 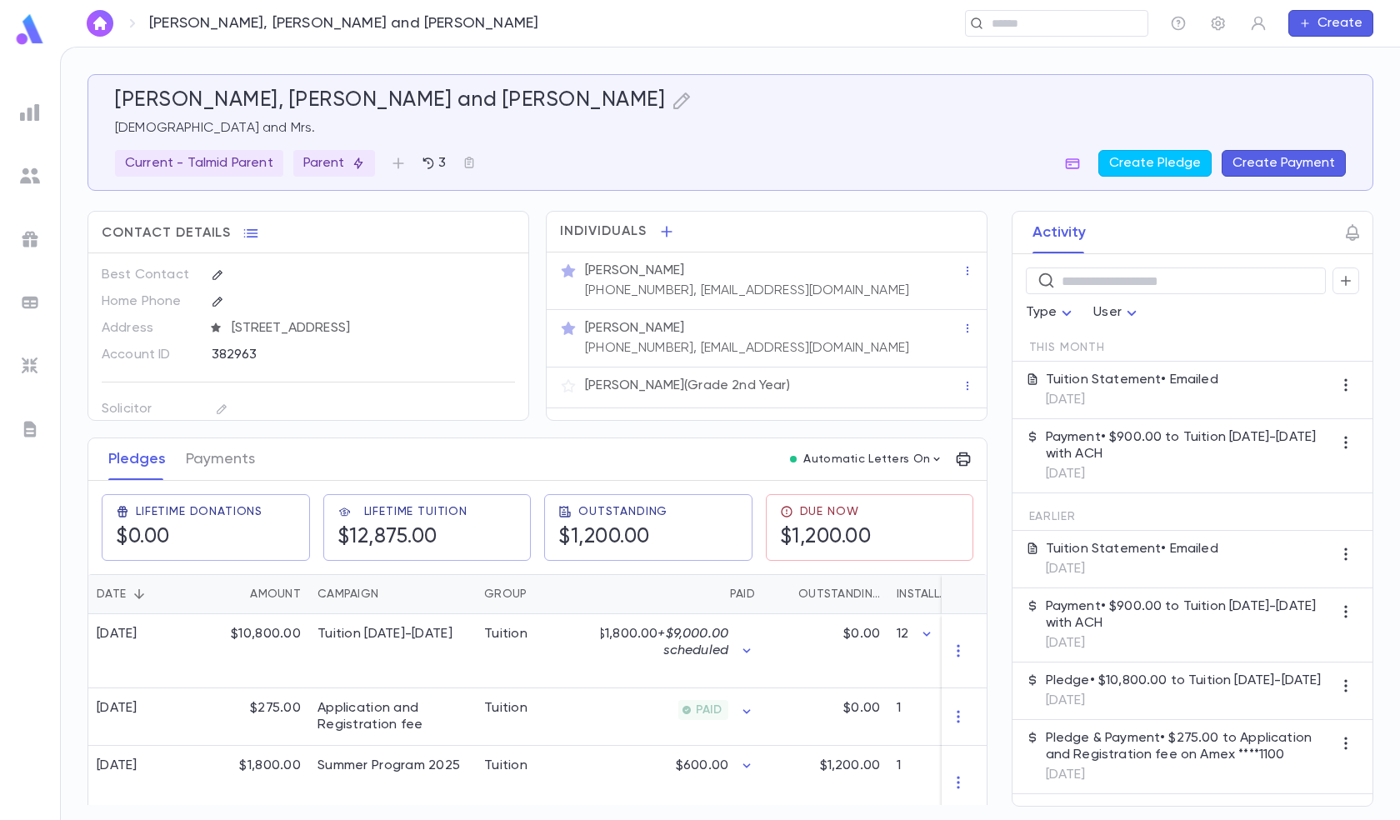 I want to click on div: $10,800.00, so click(x=255, y=651).